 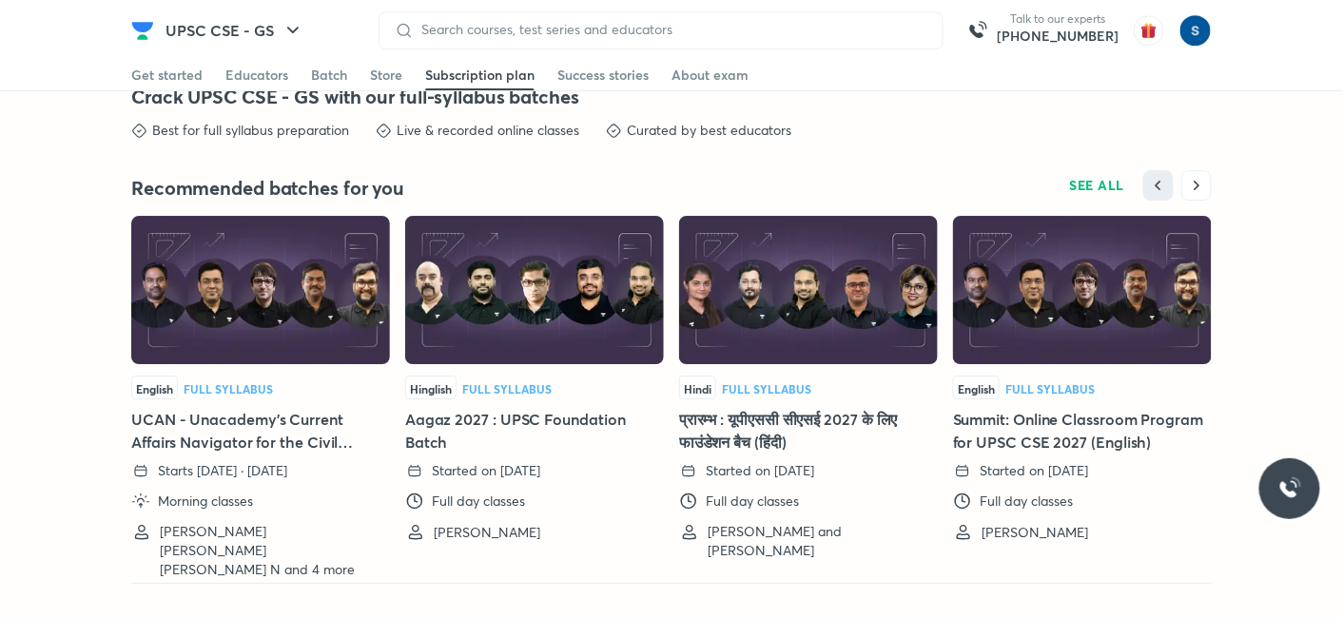 I want to click on div: Store, so click(x=386, y=75).